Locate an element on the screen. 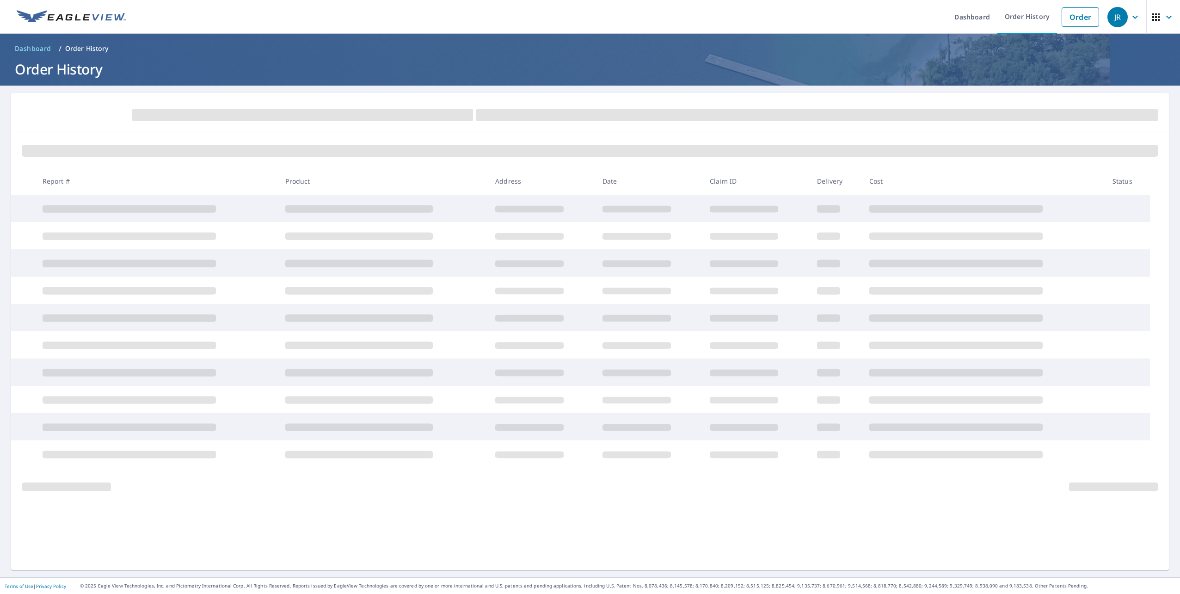  span: Dashboard is located at coordinates (33, 49).